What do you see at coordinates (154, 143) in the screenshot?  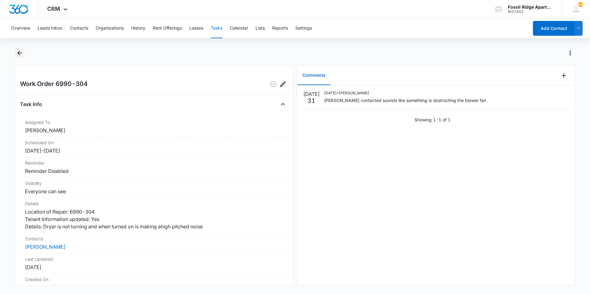 I see `dt: Scheduled On` at bounding box center [154, 143].